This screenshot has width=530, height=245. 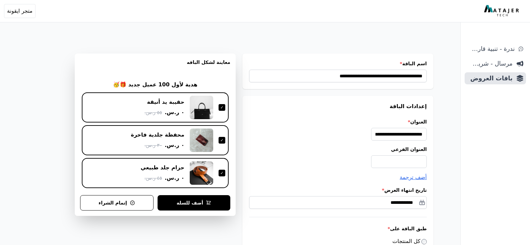 I want to click on button: إتمام الشراء, so click(x=117, y=203).